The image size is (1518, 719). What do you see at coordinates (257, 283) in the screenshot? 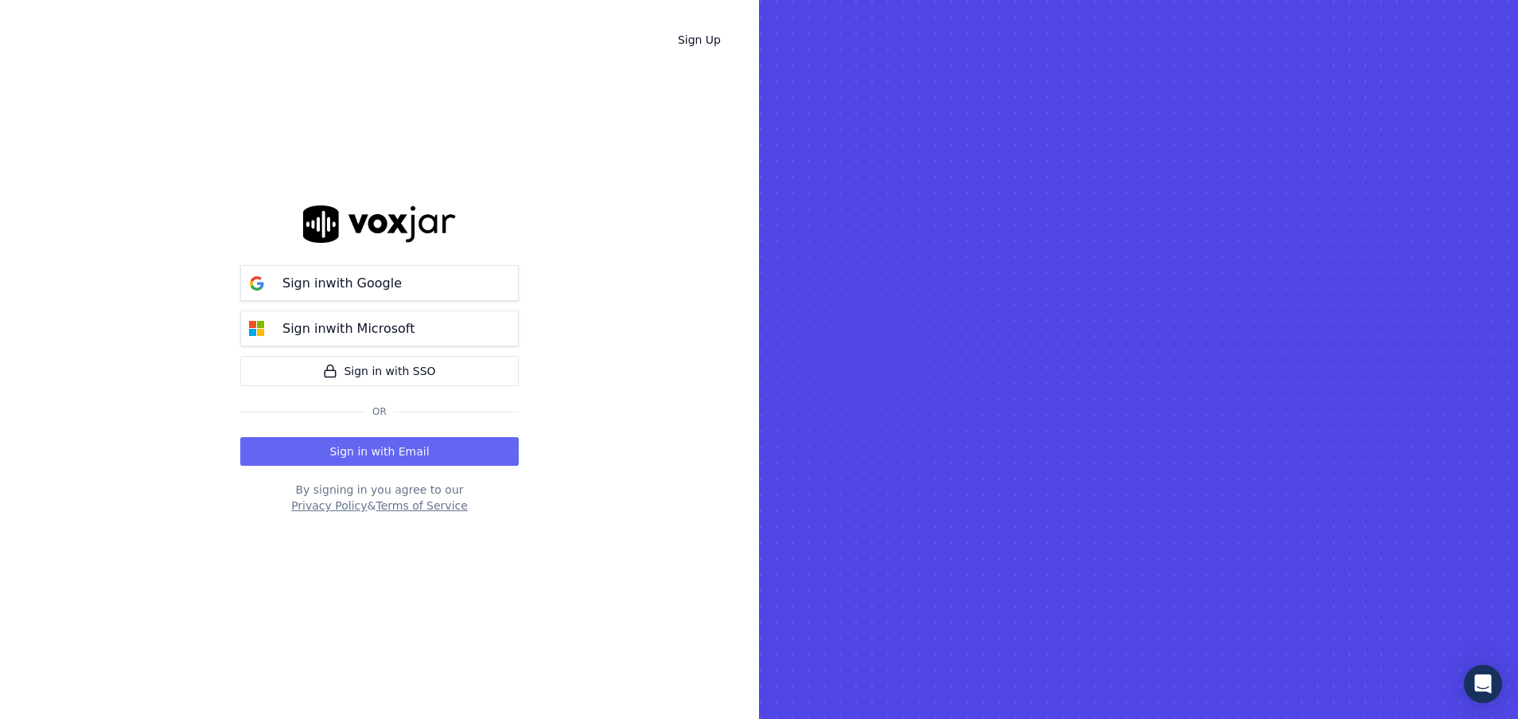
I see `img: google Sign in button` at bounding box center [257, 283].